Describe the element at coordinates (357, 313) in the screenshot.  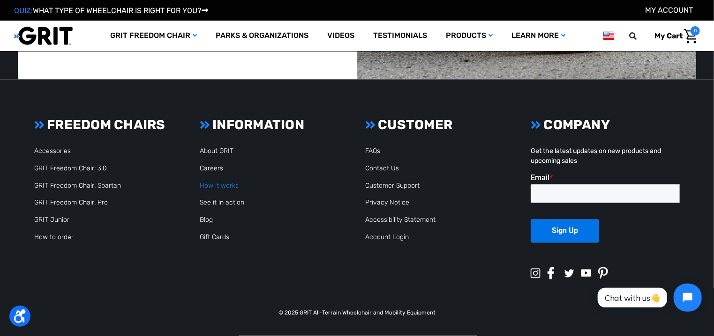
I see `p: © 2025 GRIT All-Terrain Wheelchair and Mobility Equipment` at that location.